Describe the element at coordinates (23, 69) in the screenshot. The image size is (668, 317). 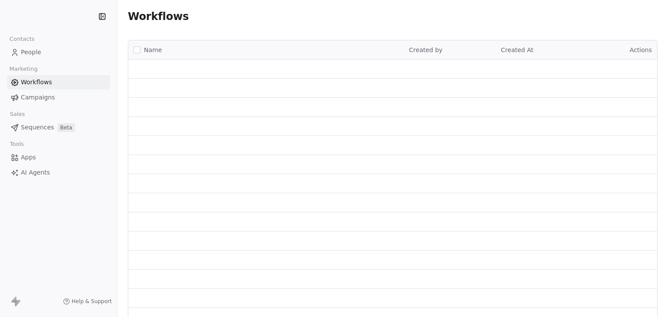
I see `span: Marketing` at that location.